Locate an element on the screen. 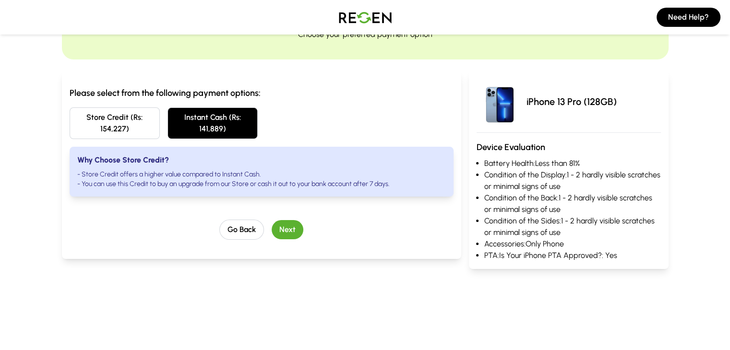  a: Need Help? is located at coordinates (688, 17).